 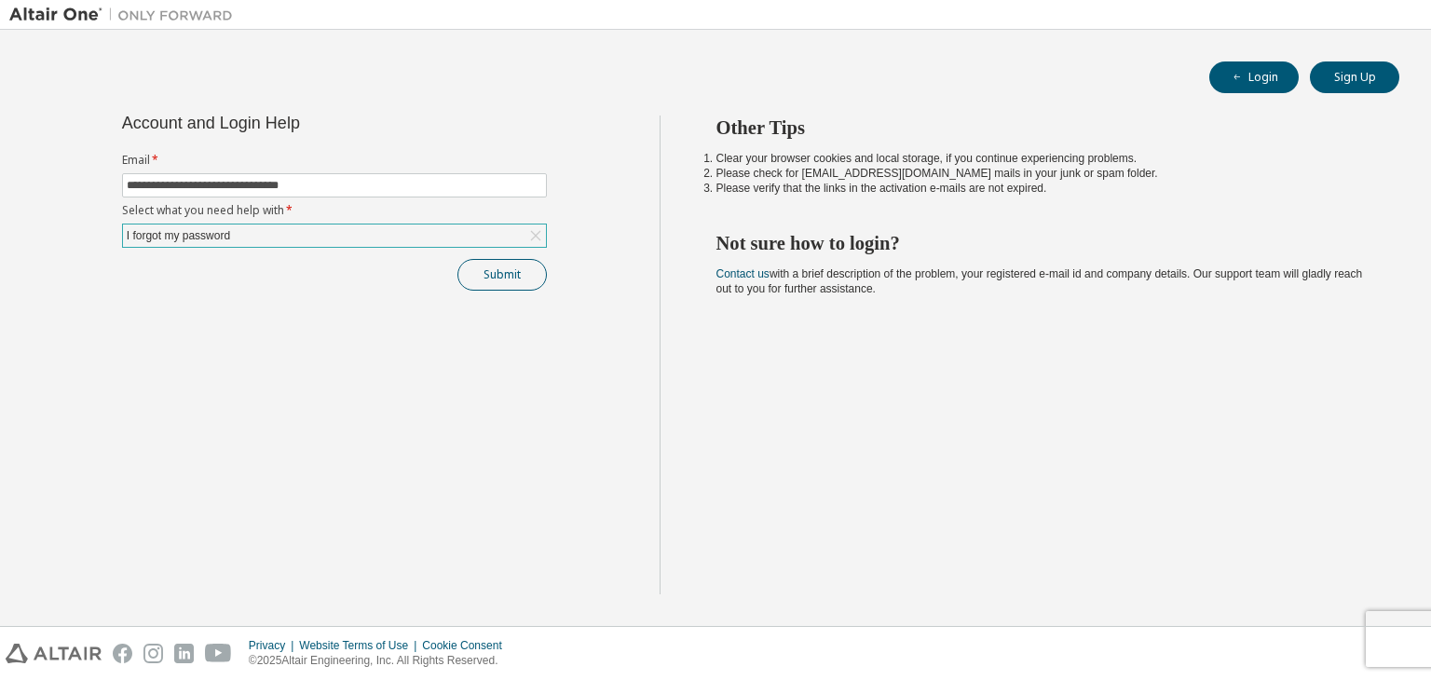 What do you see at coordinates (1040, 281) in the screenshot?
I see `span: with a brief description of the problem, your registered e-mail id and company details. Our suppo...` at bounding box center [1040, 281].